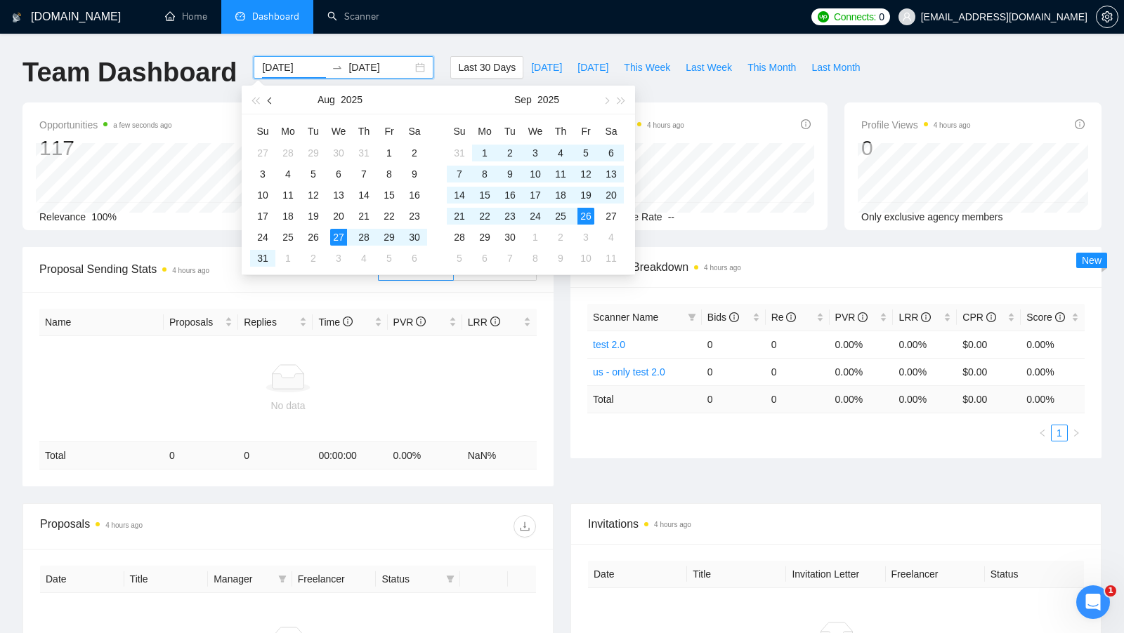  Describe the element at coordinates (17, 18) in the screenshot. I see `img: logo` at that location.